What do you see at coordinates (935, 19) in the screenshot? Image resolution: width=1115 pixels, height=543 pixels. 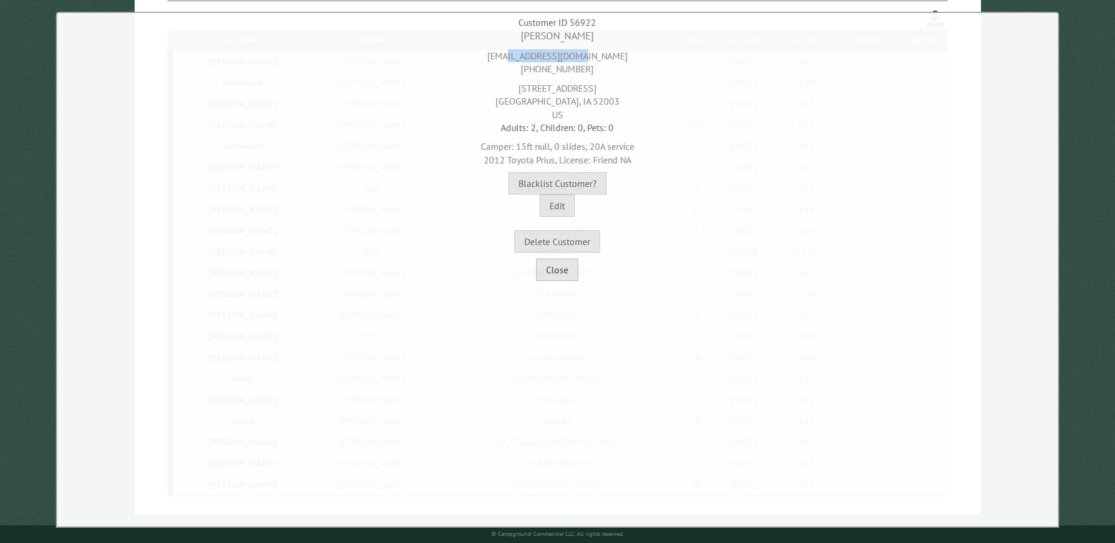 I see `a: Download this customer list (.csv)` at bounding box center [935, 19].